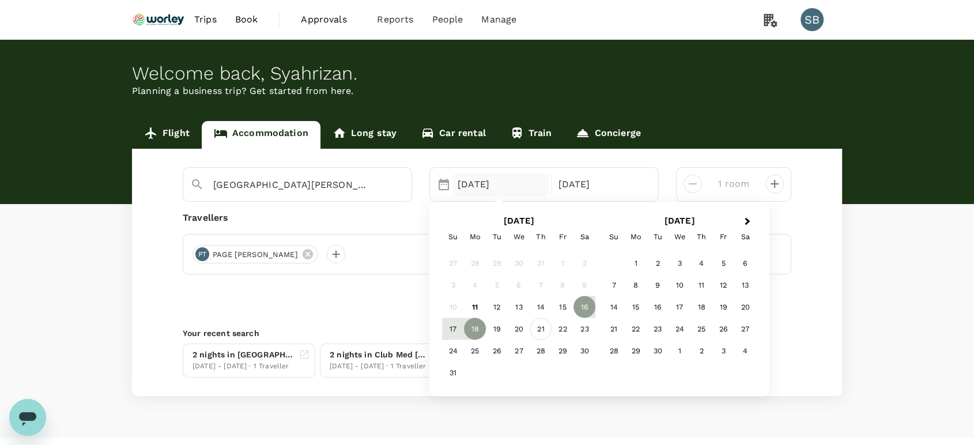  What do you see at coordinates (518, 317) in the screenshot?
I see `div: Month August, 2025` at bounding box center [518, 317].